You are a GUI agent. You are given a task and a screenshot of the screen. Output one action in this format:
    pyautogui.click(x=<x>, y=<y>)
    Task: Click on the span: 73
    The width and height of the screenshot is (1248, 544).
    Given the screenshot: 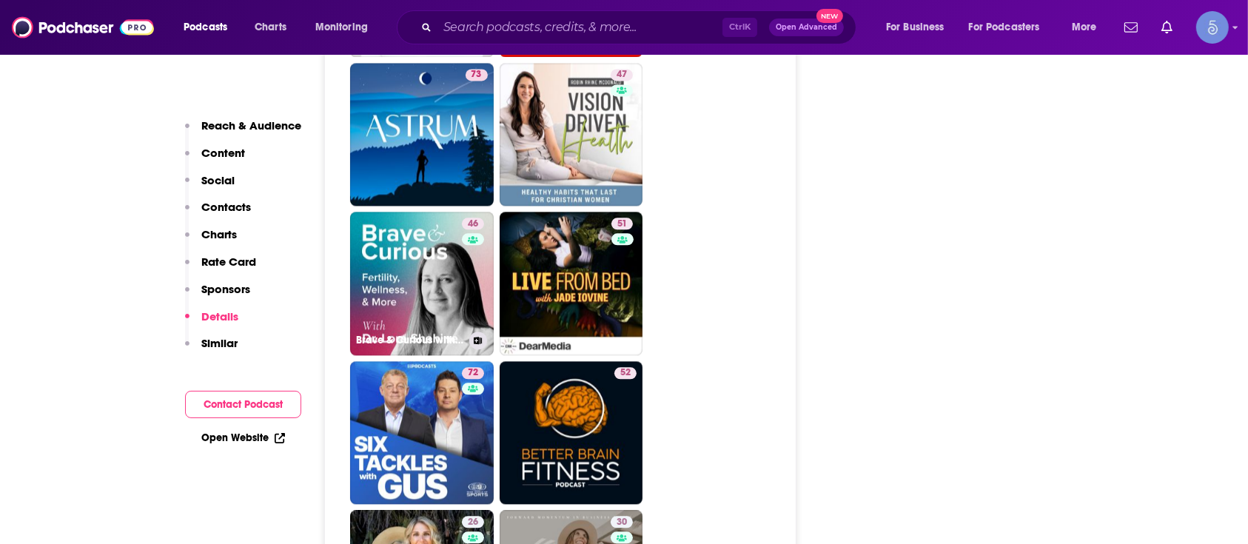 What is the action you would take?
    pyautogui.click(x=477, y=75)
    